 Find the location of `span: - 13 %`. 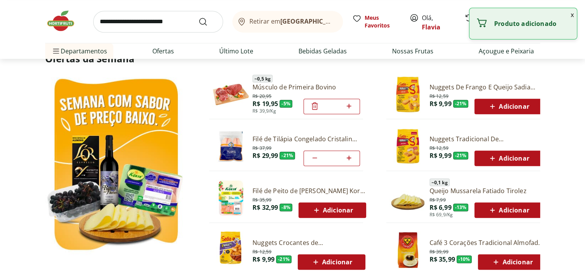

span: - 13 % is located at coordinates (461, 207).